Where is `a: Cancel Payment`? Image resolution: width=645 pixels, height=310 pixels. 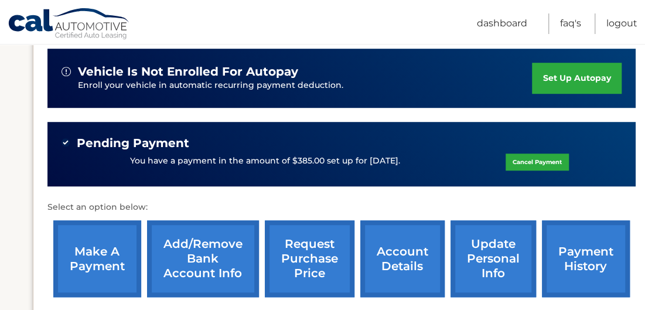
a: Cancel Payment is located at coordinates (537, 162).